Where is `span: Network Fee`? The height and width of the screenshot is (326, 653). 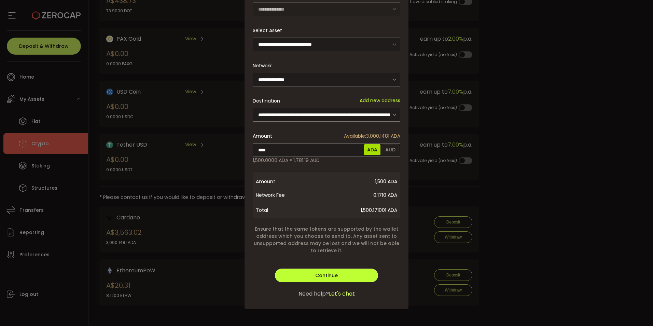
span: Network Fee is located at coordinates (283, 195).